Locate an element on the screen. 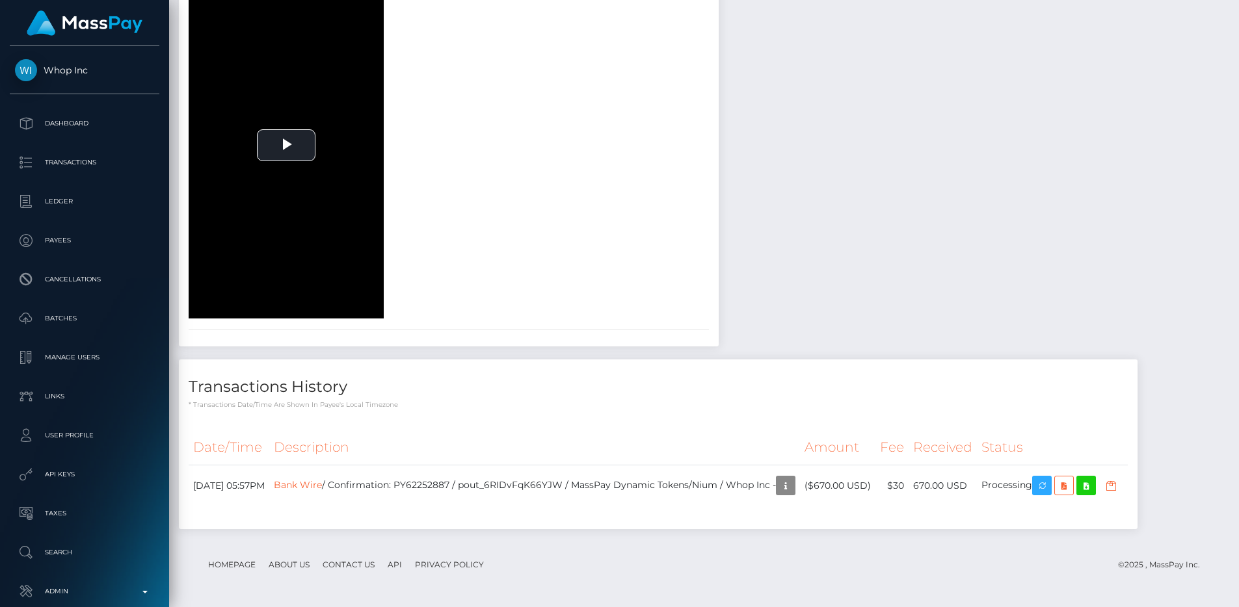 The width and height of the screenshot is (1239, 607). a: Search is located at coordinates (85, 553).